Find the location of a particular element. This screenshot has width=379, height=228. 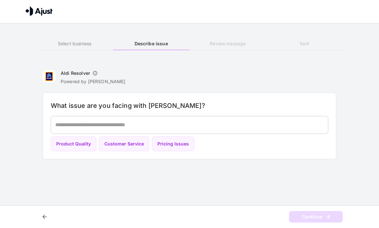

h6: Select business is located at coordinates (75, 44).